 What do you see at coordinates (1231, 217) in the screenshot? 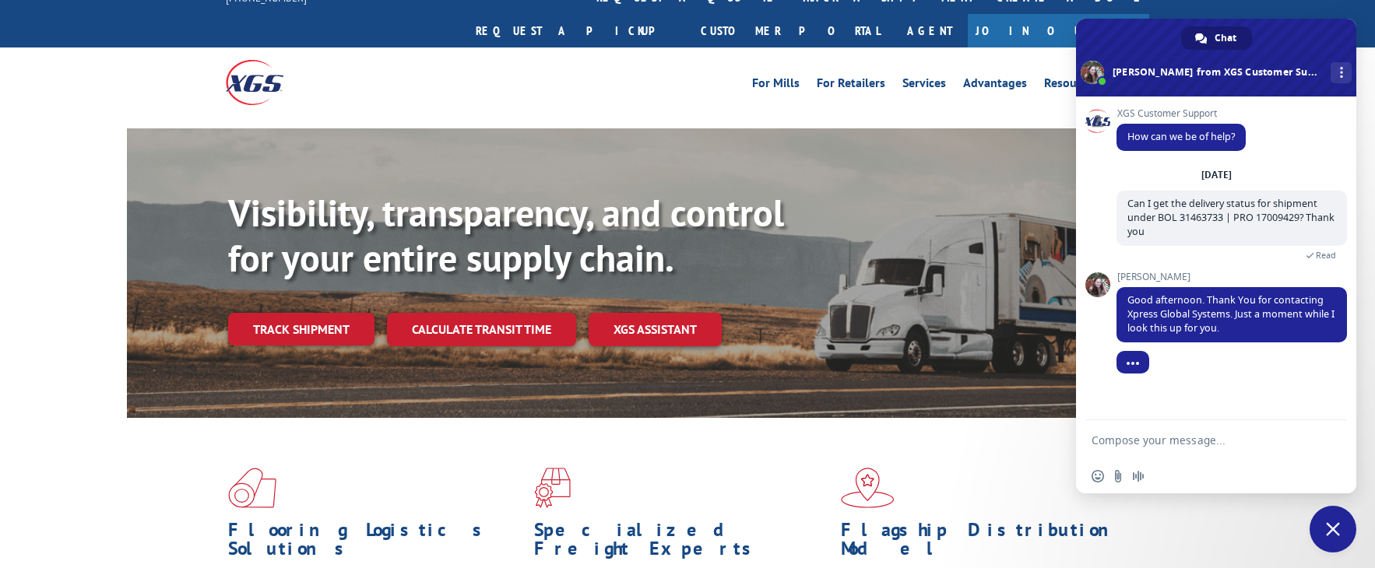
I see `span: Can I get the delivery status for shipment under BOL 31463733 | PRO 17009429? Thank you` at bounding box center [1231, 217].